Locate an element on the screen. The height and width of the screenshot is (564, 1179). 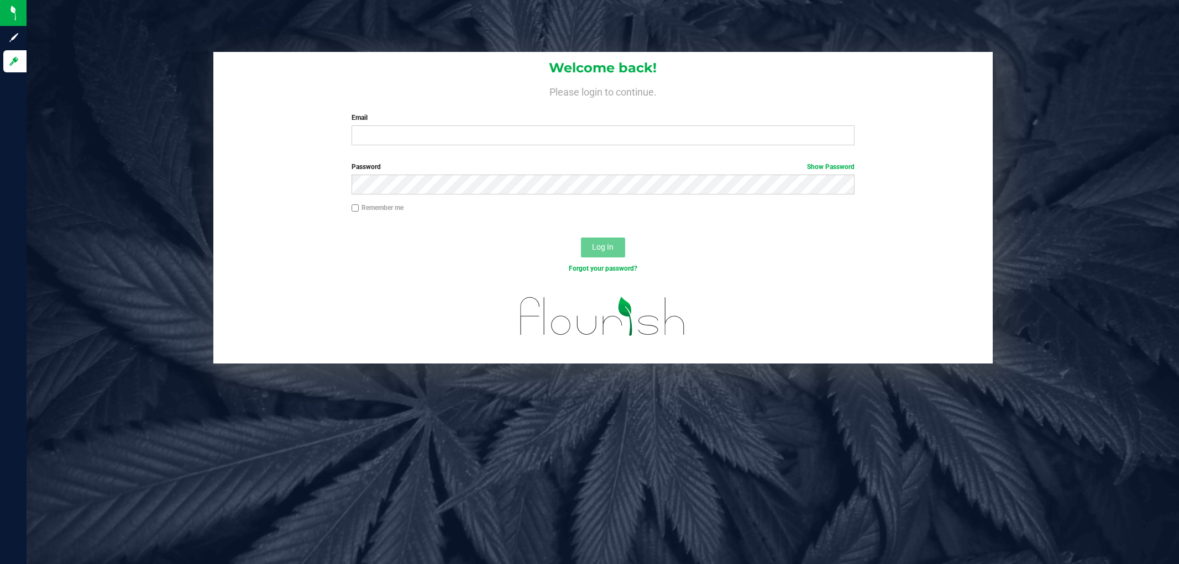
input: Remember me is located at coordinates (356, 208).